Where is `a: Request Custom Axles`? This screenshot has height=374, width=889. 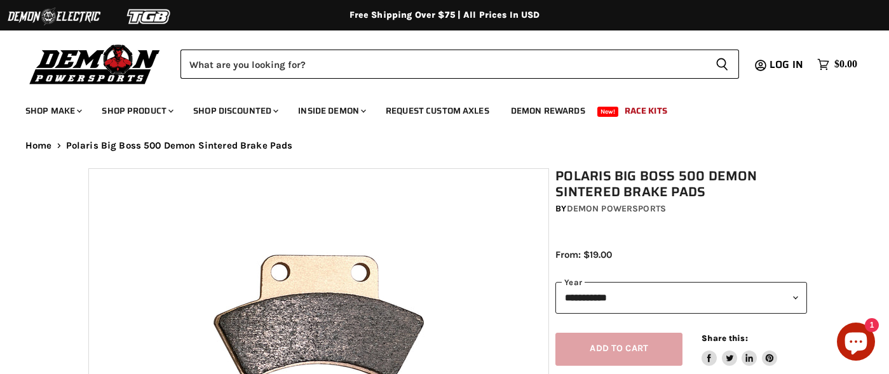
a: Request Custom Axles is located at coordinates (437, 111).